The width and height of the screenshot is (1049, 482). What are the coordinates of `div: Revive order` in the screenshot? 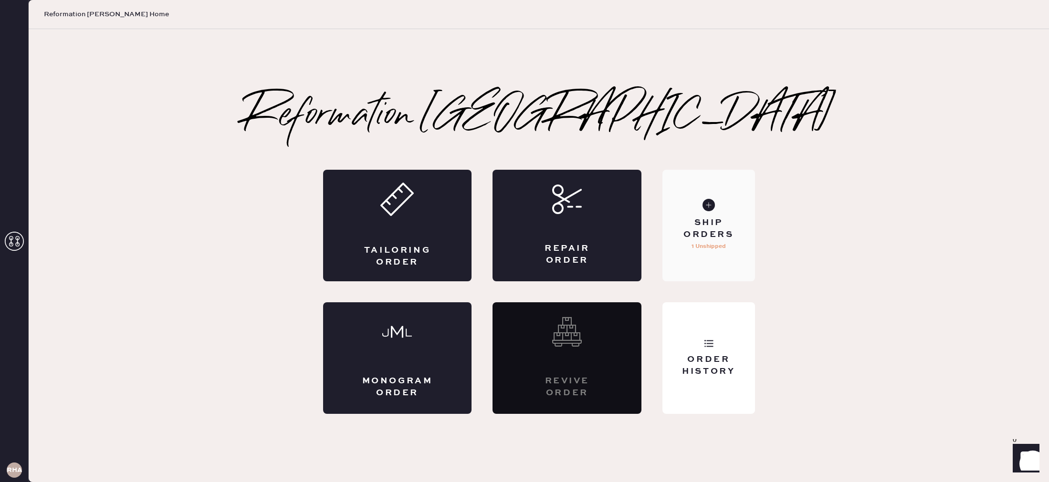 It's located at (567, 387).